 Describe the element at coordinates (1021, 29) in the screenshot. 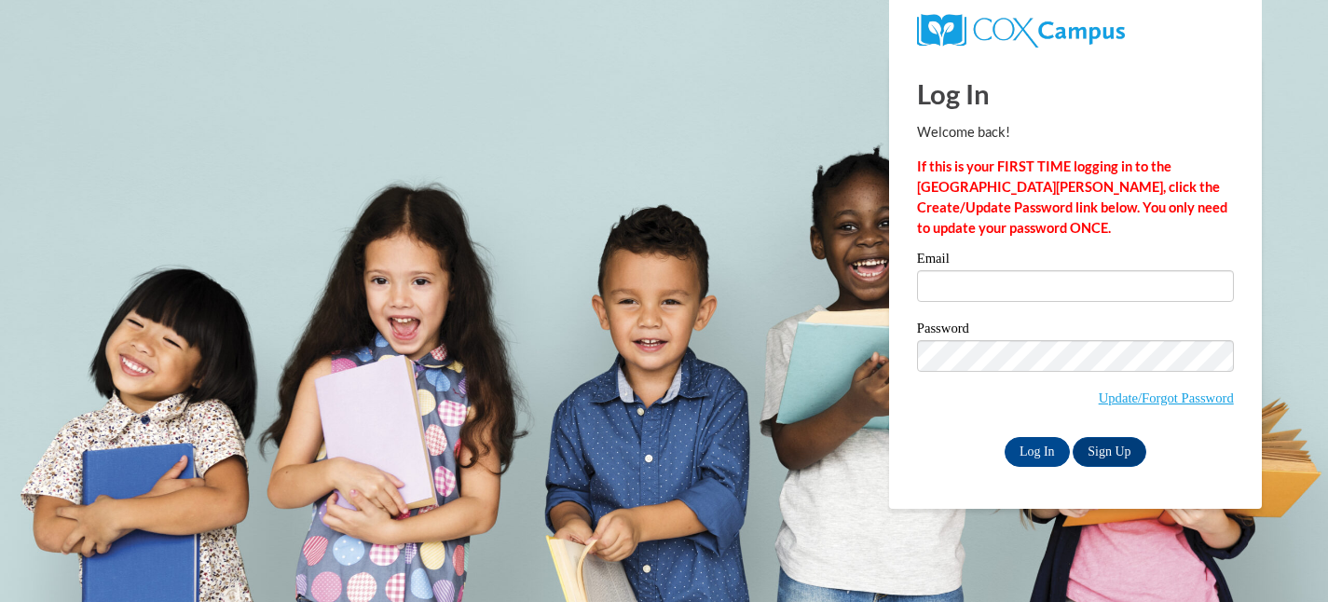

I see `a: COX Campus` at that location.